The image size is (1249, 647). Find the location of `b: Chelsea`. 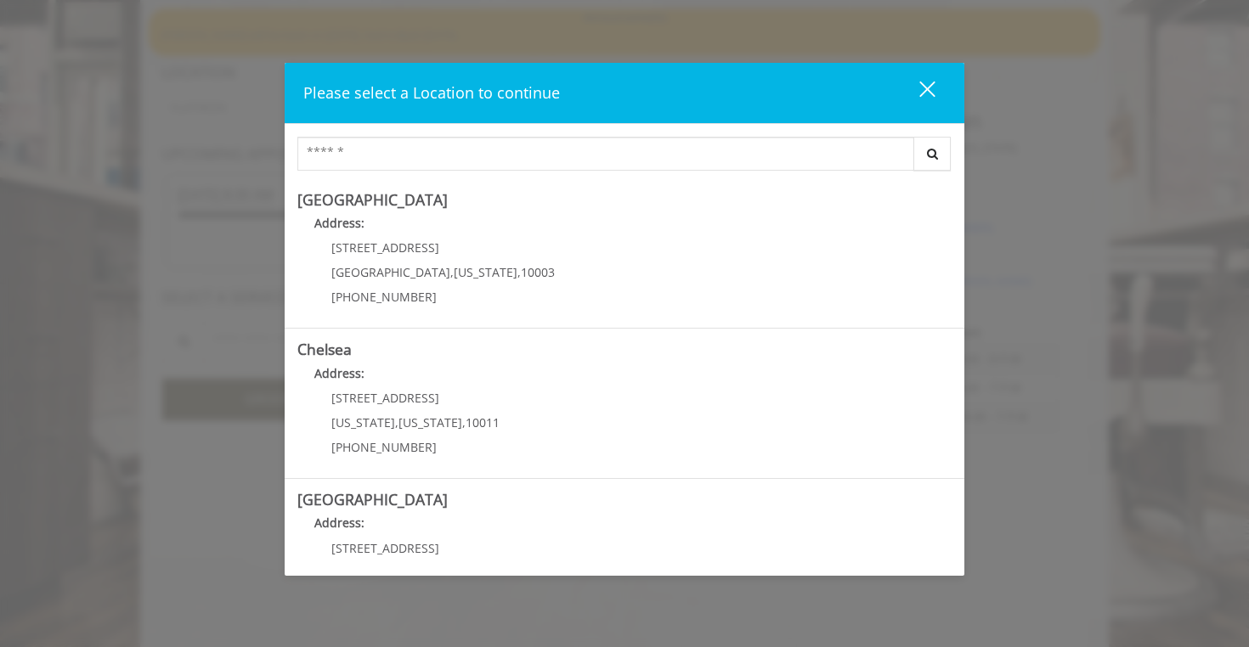

b: Chelsea is located at coordinates (324, 349).